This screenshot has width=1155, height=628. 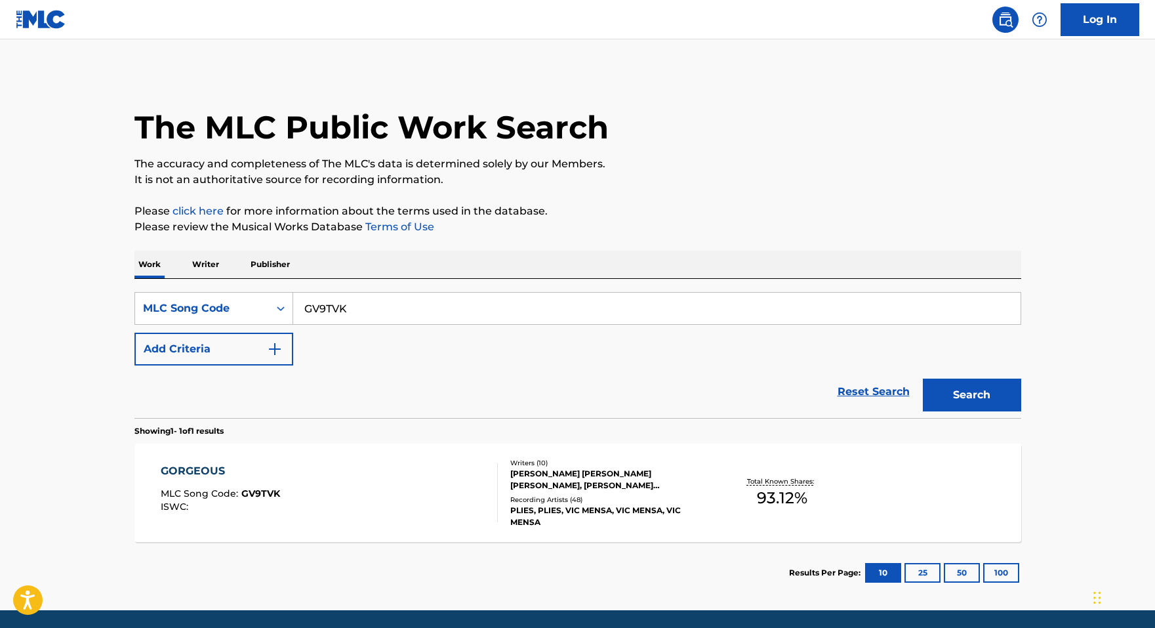 What do you see at coordinates (883, 572) in the screenshot?
I see `button: 10` at bounding box center [883, 572].